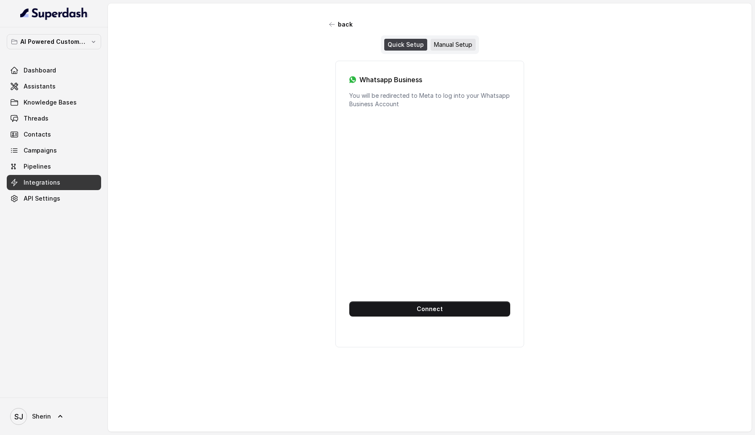 The image size is (755, 435). I want to click on div: Quick Setup, so click(406, 45).